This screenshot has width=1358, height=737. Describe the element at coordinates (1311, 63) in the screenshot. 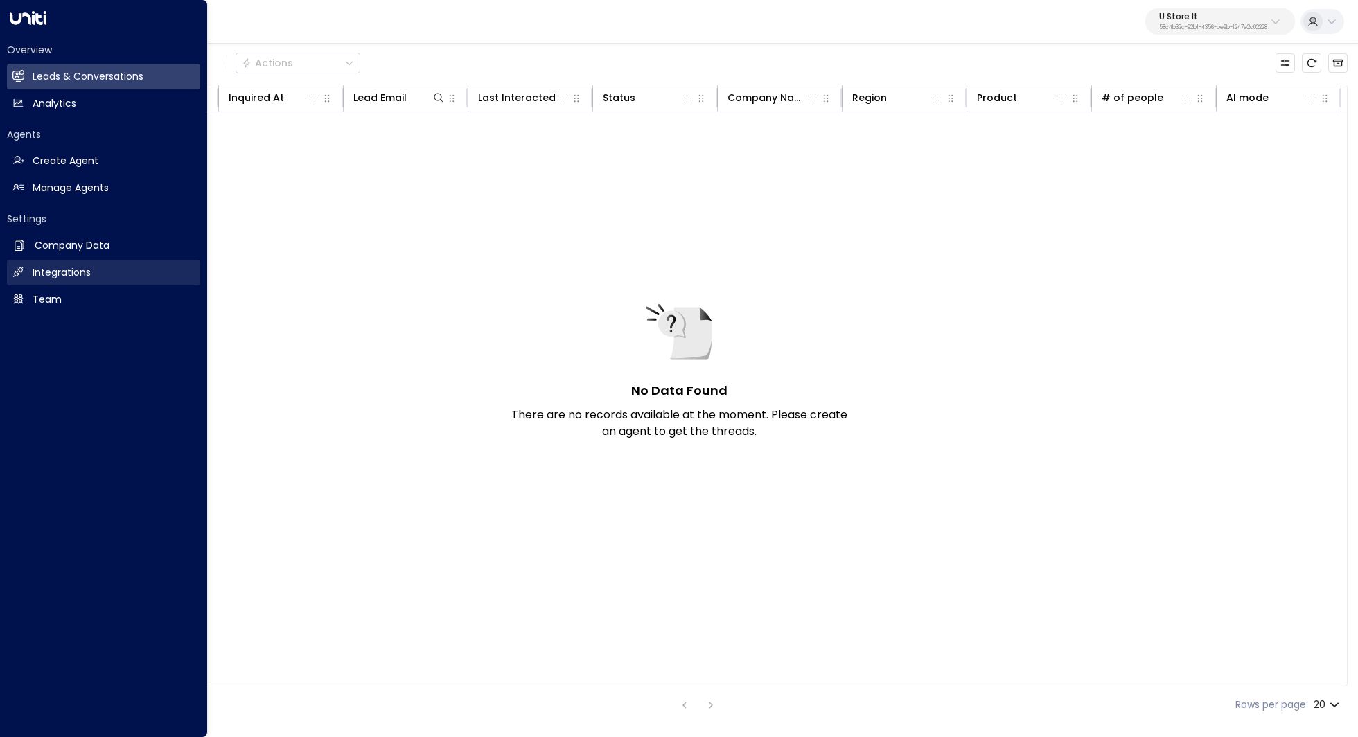

I see `span: Refresh` at that location.